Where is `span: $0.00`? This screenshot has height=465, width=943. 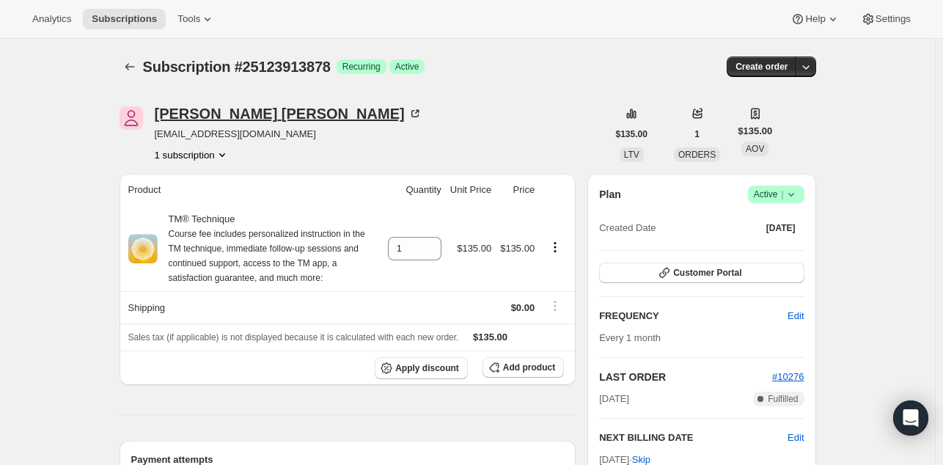 span: $0.00 is located at coordinates (523, 307).